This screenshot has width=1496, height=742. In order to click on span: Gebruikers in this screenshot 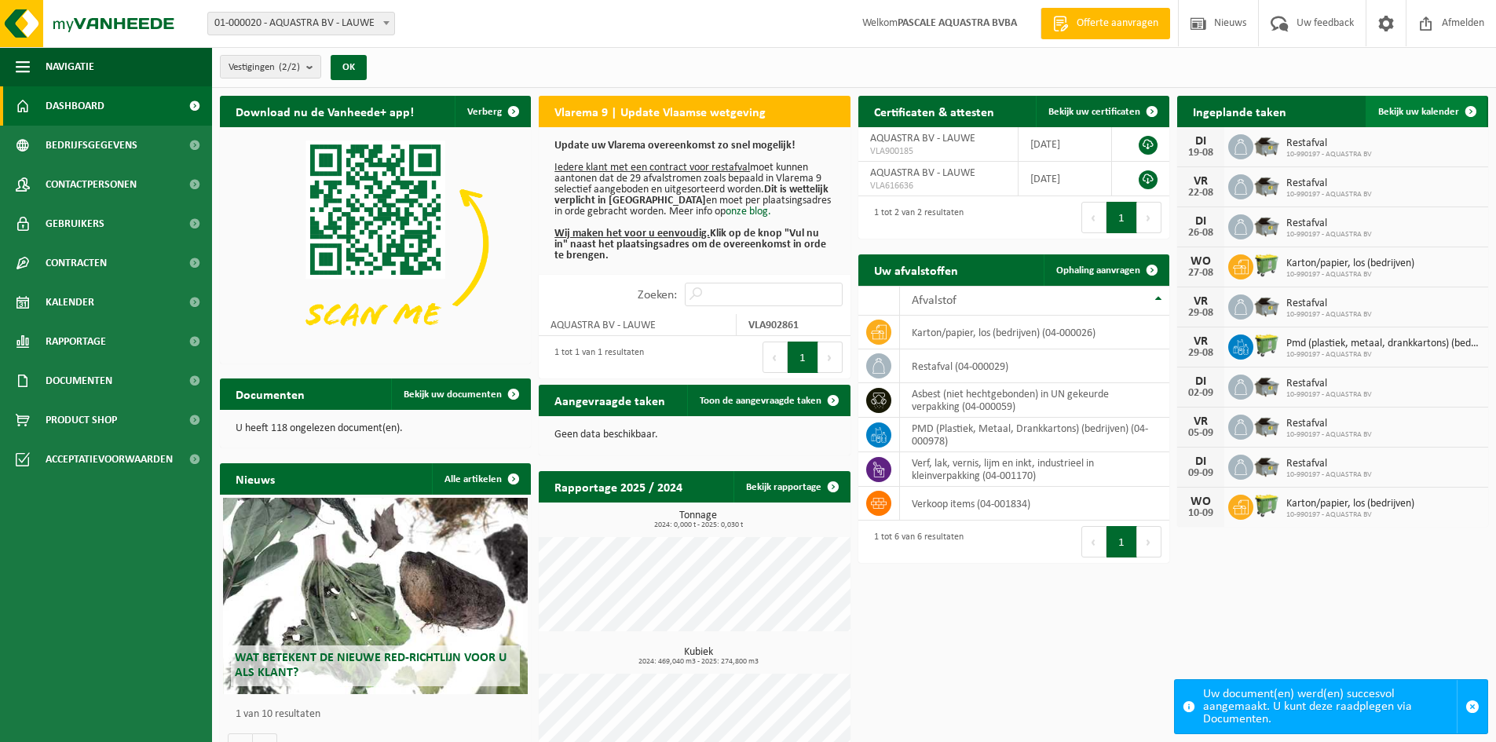, I will do `click(75, 224)`.